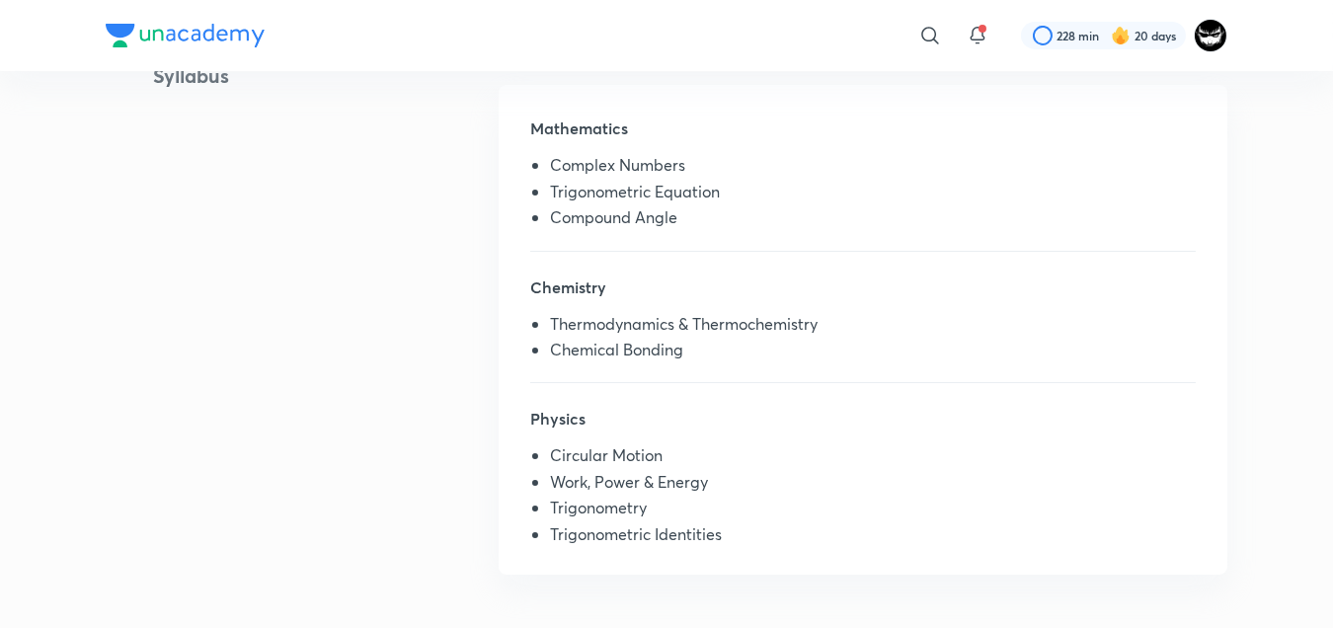 The height and width of the screenshot is (628, 1333). What do you see at coordinates (1210, 36) in the screenshot?
I see `img: ARSH Khan` at bounding box center [1210, 36].